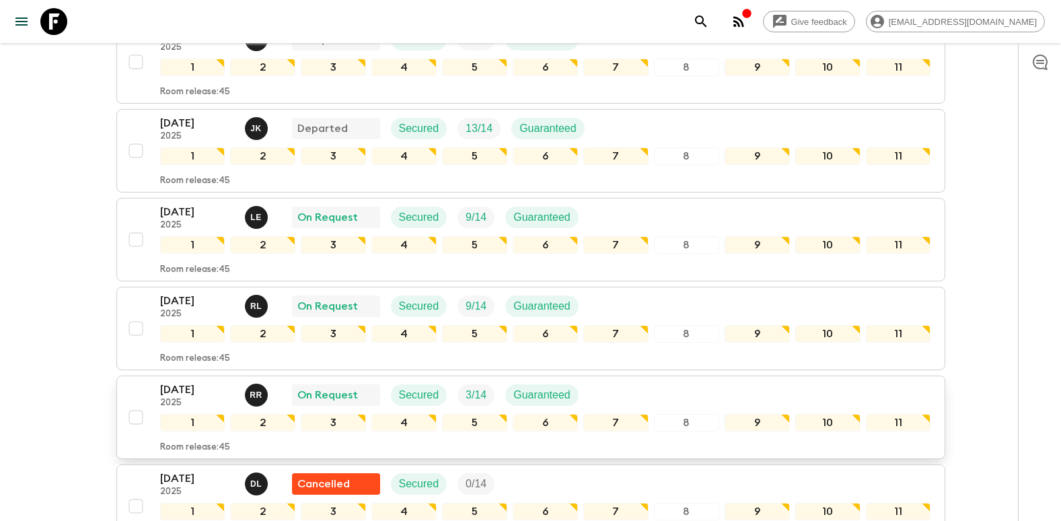  Describe the element at coordinates (258, 306) in the screenshot. I see `button: RL` at that location.